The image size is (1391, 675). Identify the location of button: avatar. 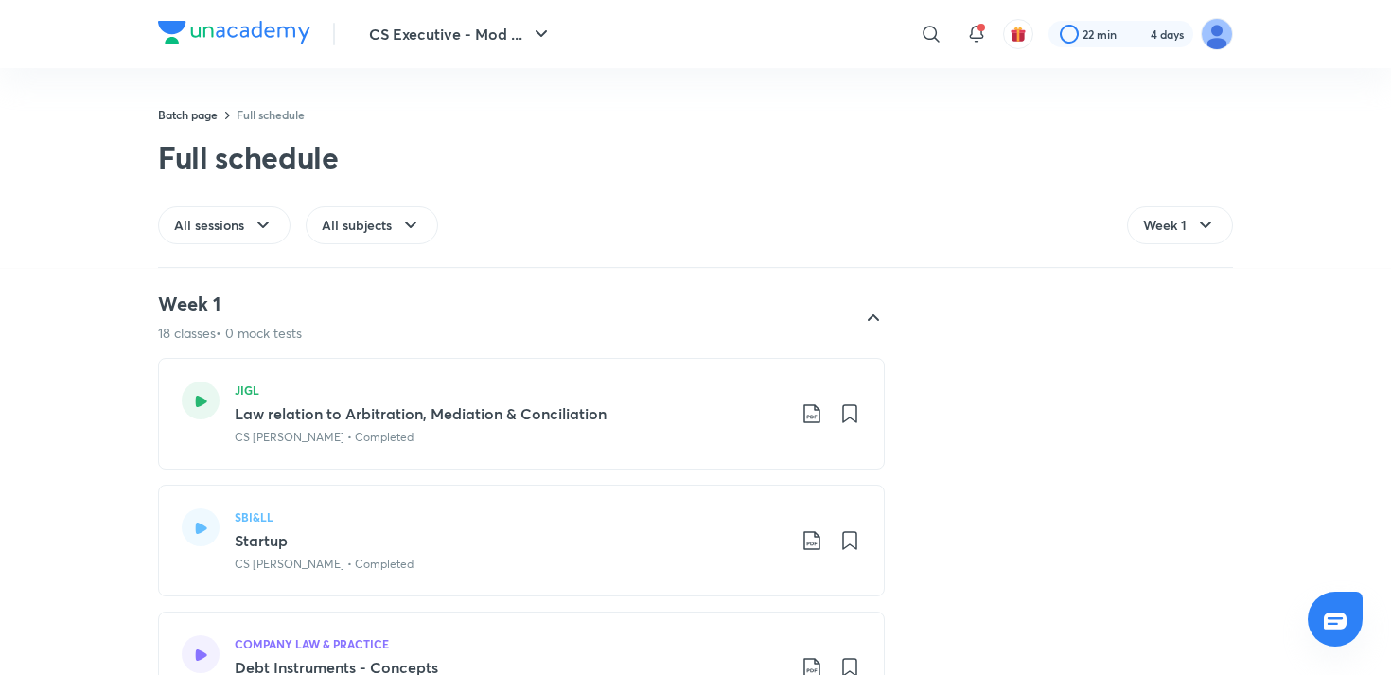
(1018, 34).